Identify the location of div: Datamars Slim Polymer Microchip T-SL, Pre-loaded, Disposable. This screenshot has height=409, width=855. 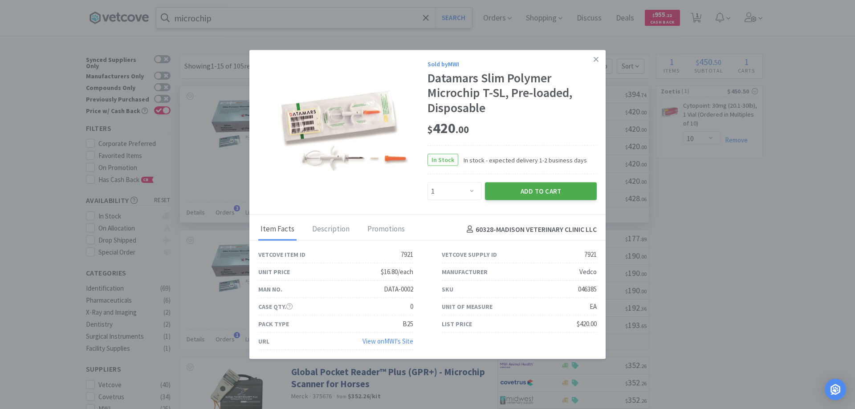
(512, 93).